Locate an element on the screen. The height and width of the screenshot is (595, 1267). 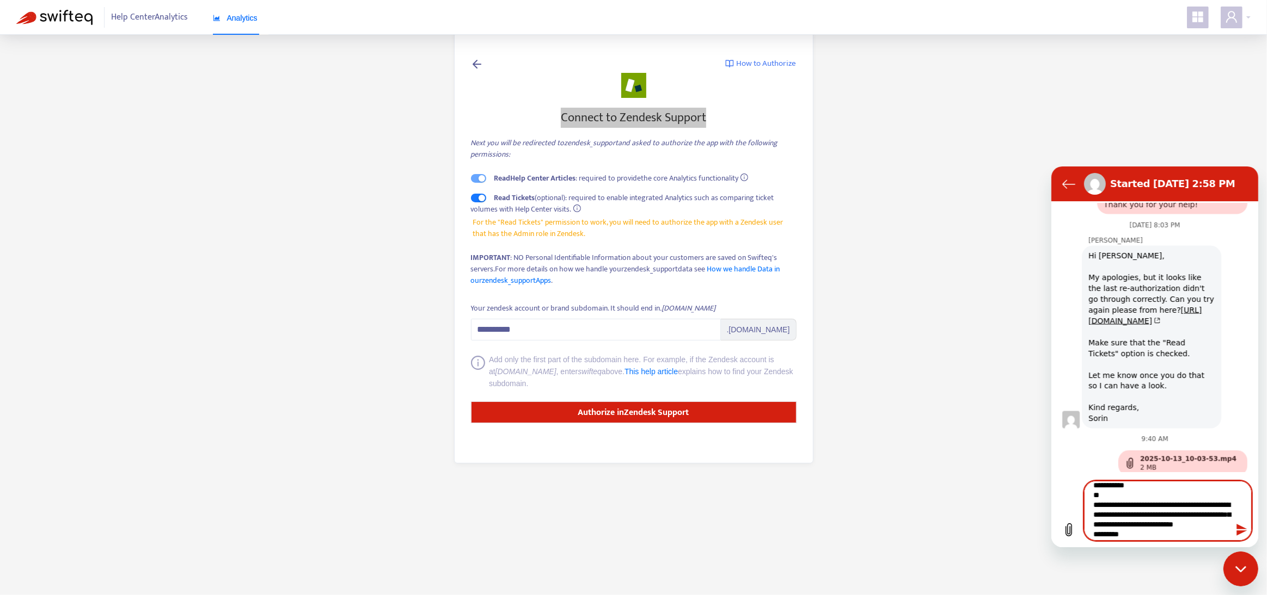
img: image-link is located at coordinates (729, 64).